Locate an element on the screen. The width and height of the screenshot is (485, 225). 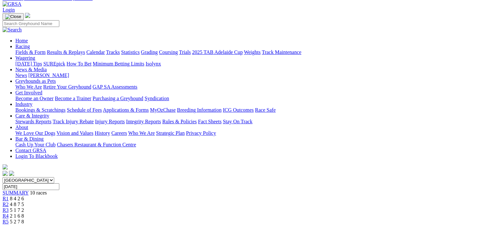
a: Breeding Information is located at coordinates (199, 110).